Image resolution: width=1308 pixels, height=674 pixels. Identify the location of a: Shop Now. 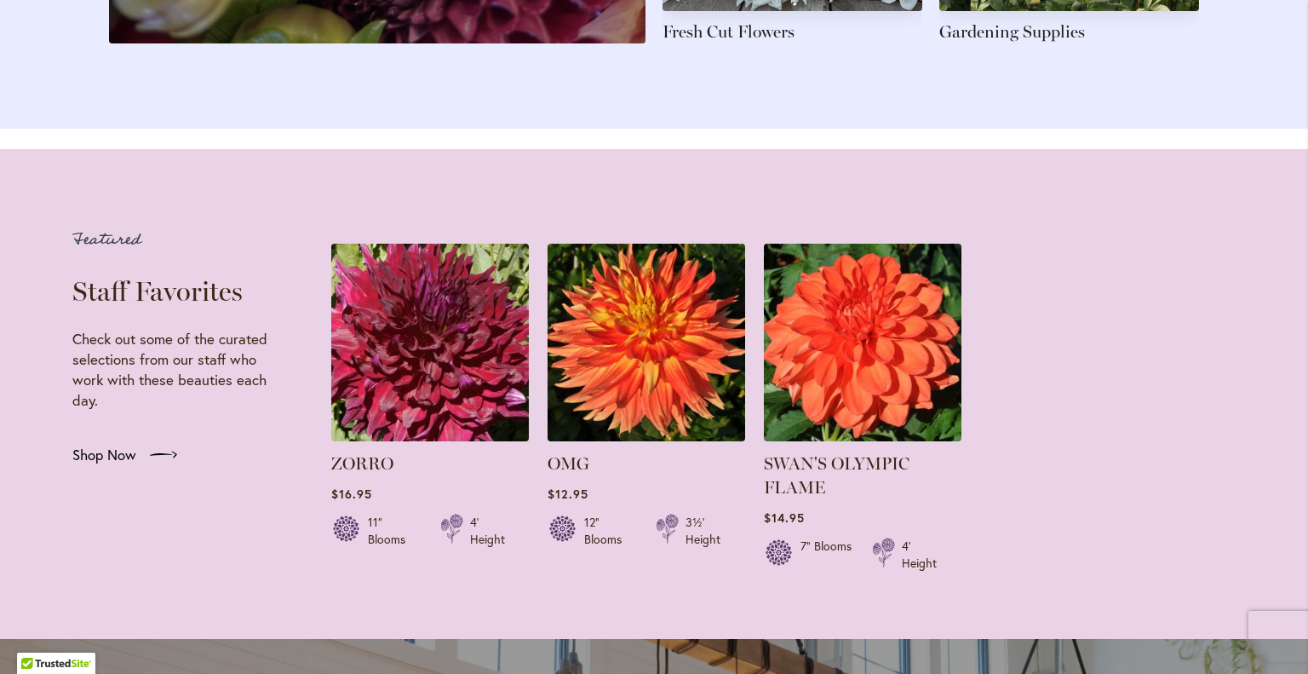
(124, 455).